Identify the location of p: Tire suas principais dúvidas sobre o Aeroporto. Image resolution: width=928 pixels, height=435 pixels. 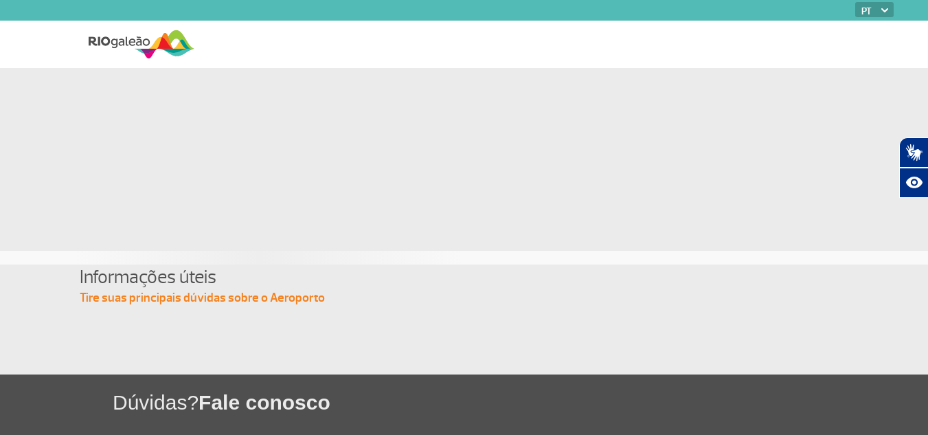
(464, 298).